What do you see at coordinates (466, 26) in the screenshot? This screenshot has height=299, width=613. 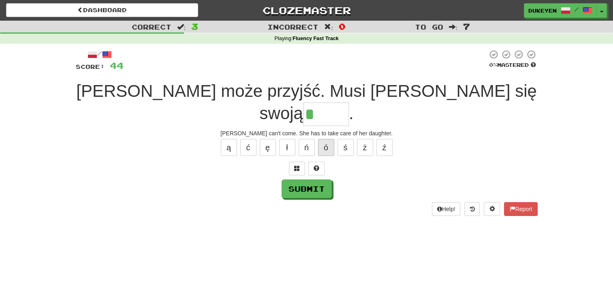 I see `span: 7` at bounding box center [466, 26].